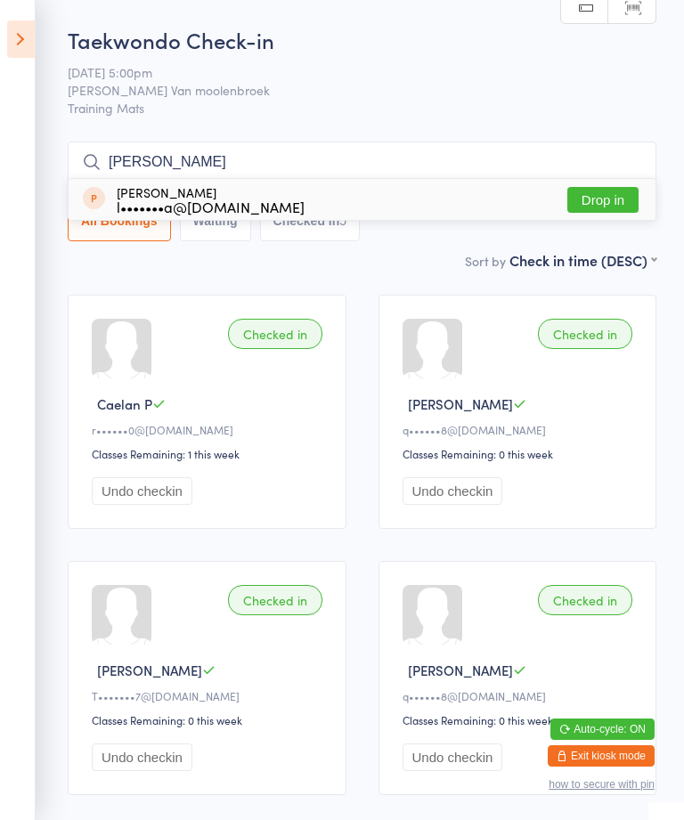 The image size is (684, 820). I want to click on div: 5, so click(343, 221).